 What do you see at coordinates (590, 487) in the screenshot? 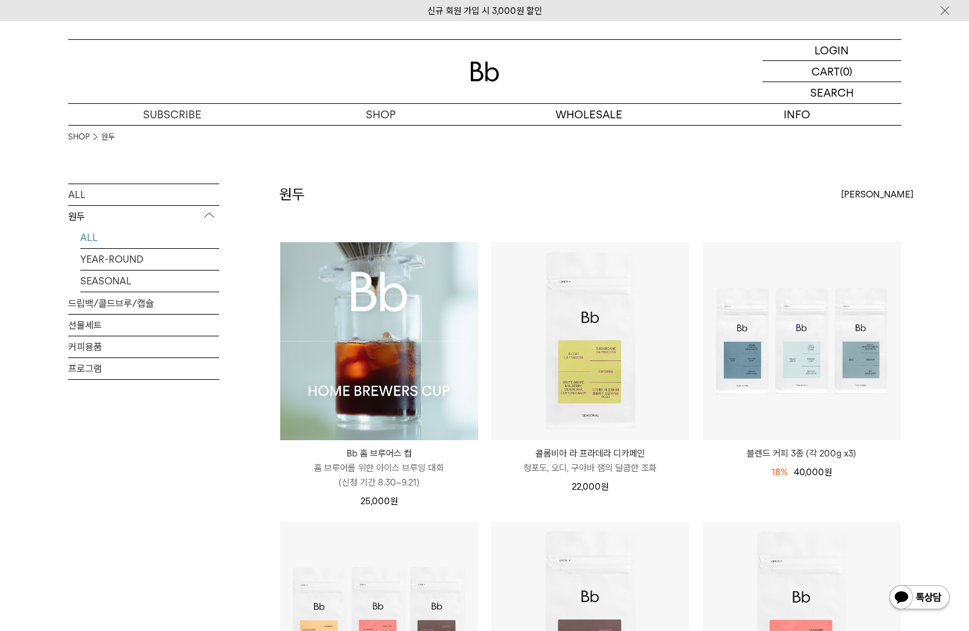
I see `span: 22,000` at bounding box center [590, 487].